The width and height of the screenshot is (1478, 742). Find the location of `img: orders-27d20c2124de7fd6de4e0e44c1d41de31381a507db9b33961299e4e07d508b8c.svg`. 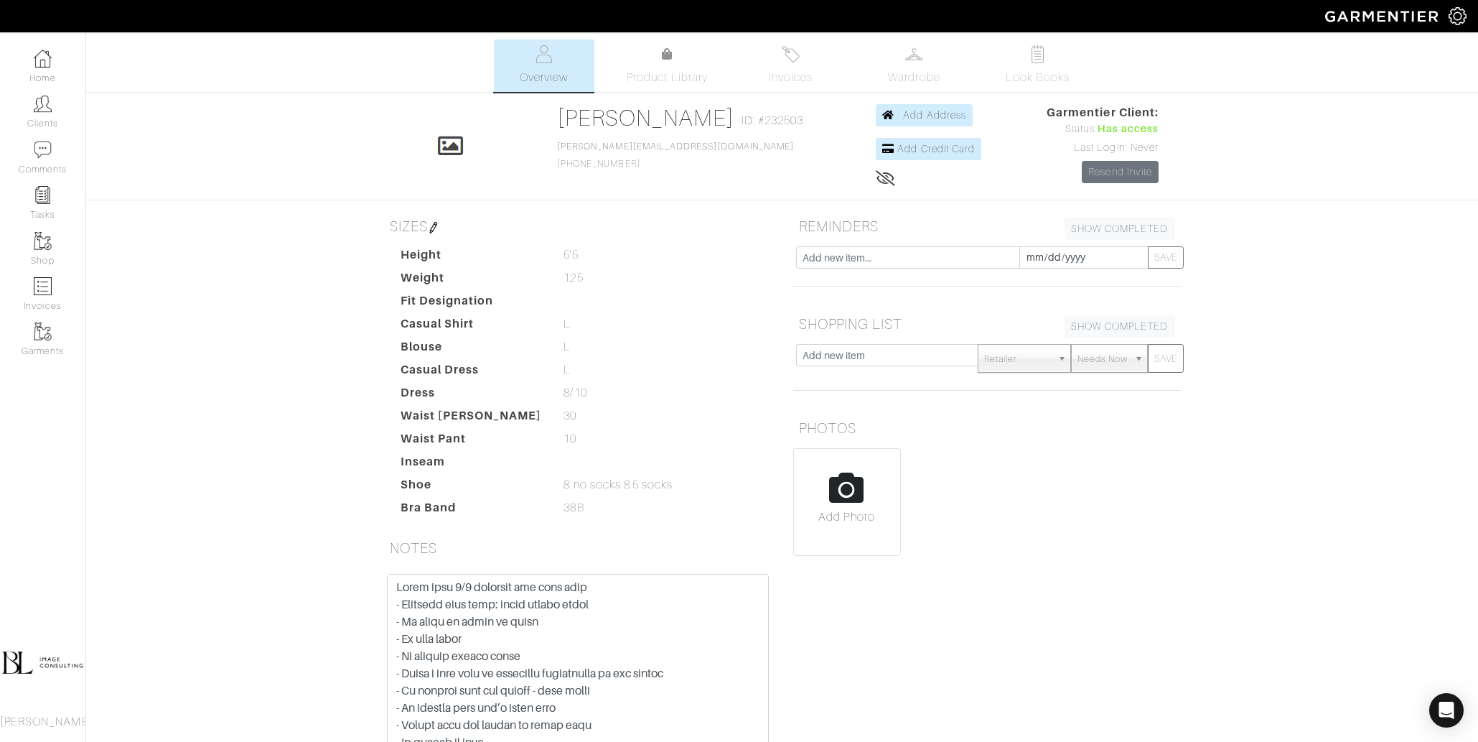

img: orders-27d20c2124de7fd6de4e0e44c1d41de31381a507db9b33961299e4e07d508b8c.svg is located at coordinates (791, 54).